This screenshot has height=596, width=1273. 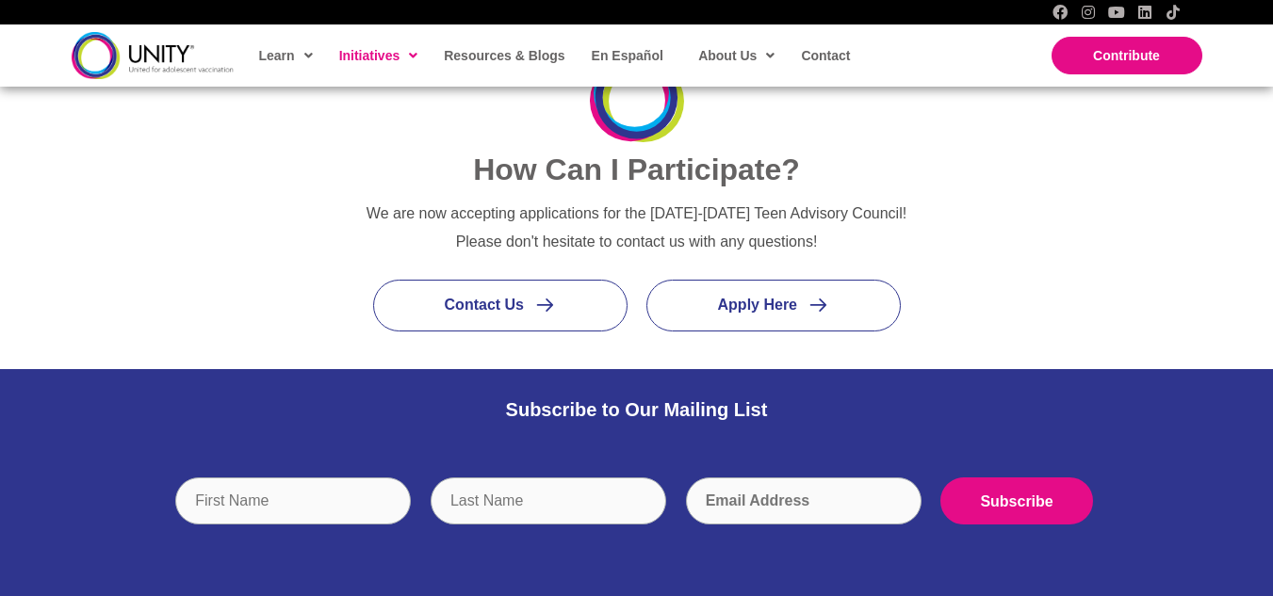 What do you see at coordinates (503, 56) in the screenshot?
I see `a: Resources & Blogs` at bounding box center [503, 56].